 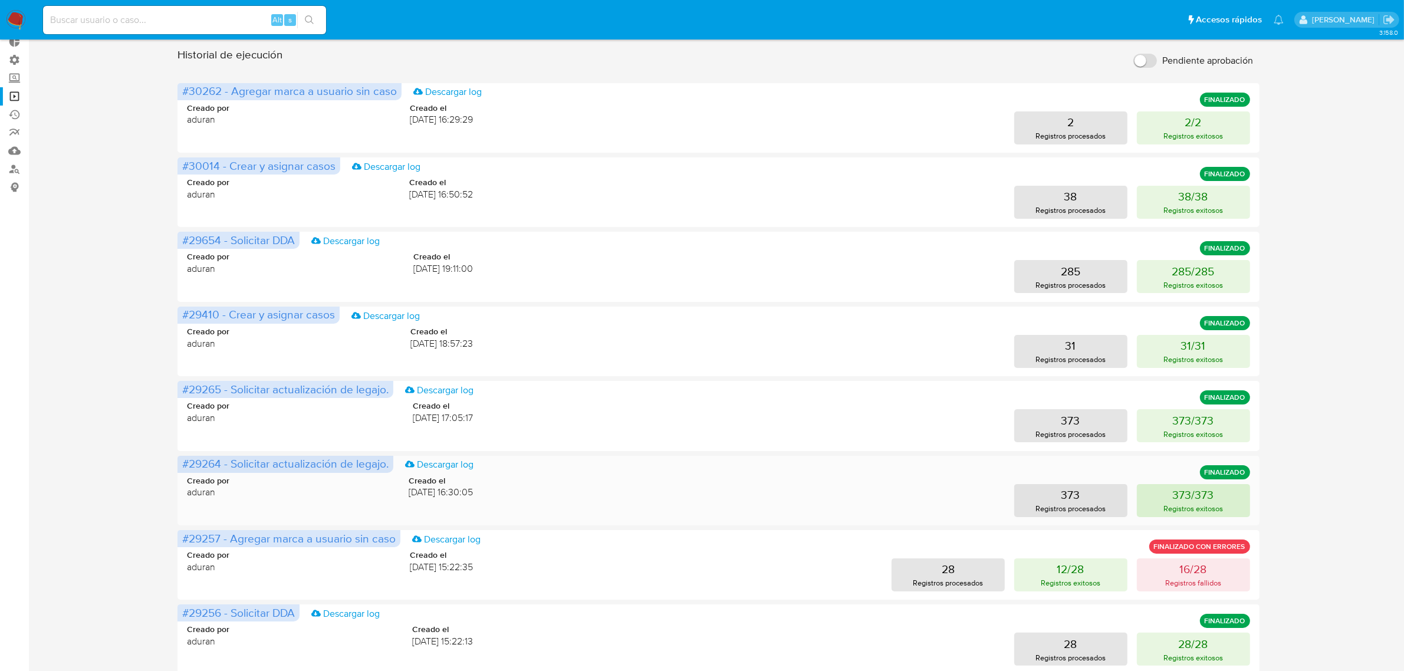 What do you see at coordinates (1279, 19) in the screenshot?
I see `a: Notificaciones` at bounding box center [1279, 19].